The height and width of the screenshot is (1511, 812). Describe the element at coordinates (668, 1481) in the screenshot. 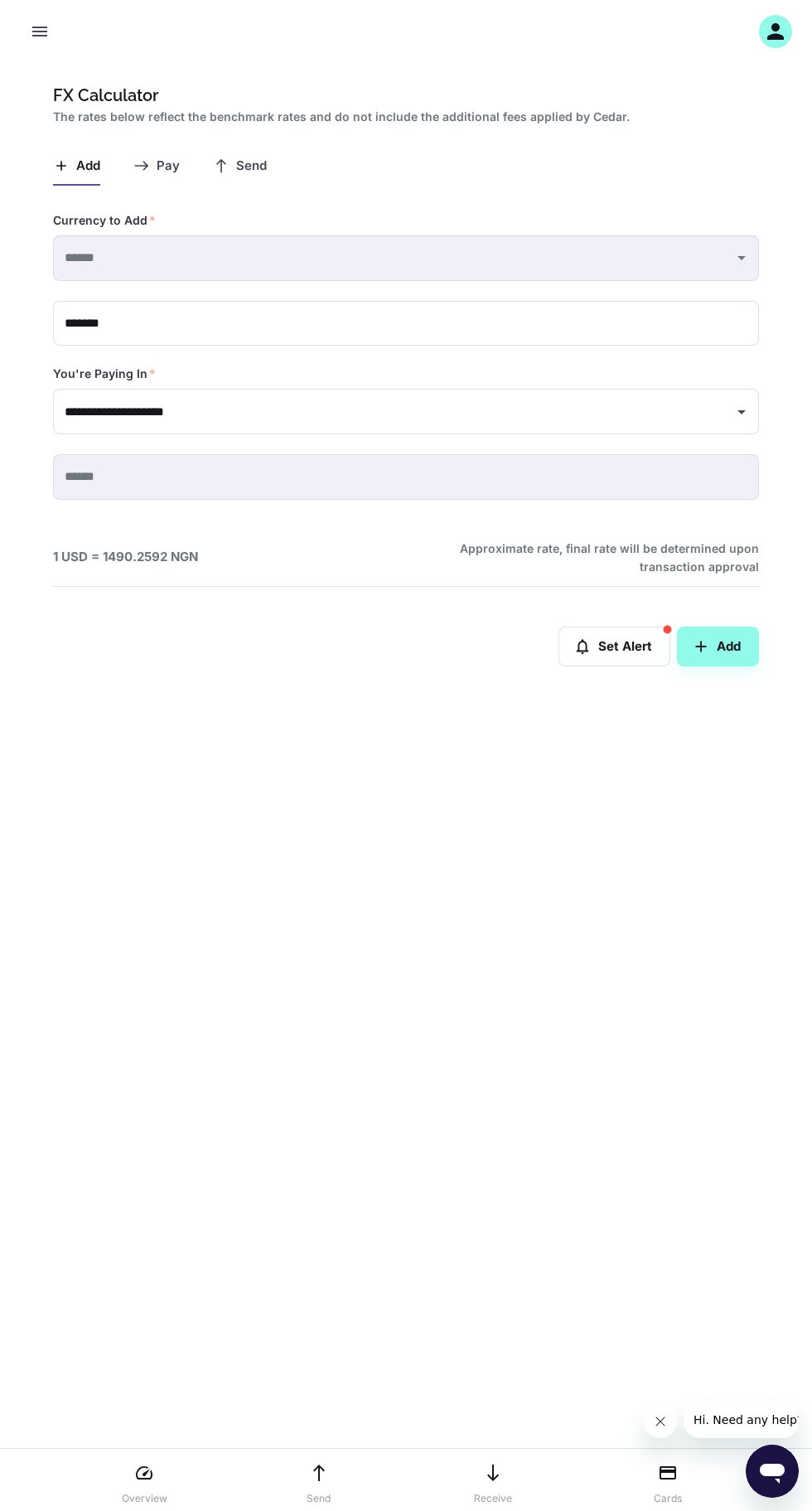

I see `a: Cards` at that location.